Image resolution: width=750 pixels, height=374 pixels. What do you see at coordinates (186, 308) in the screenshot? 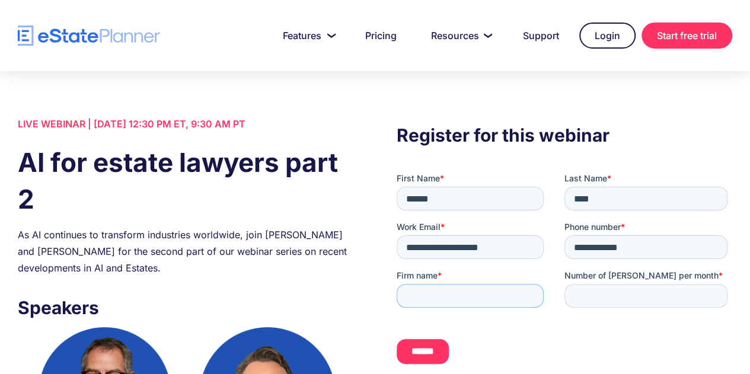
I see `h3: Speakers` at bounding box center [186, 308].